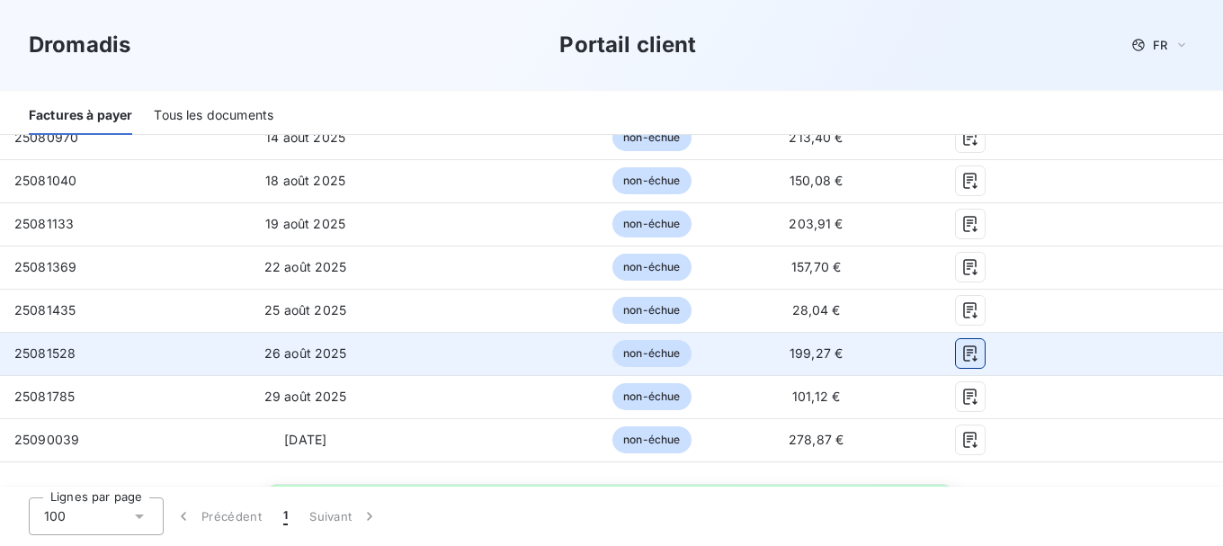  I want to click on span: 19 août 2025, so click(305, 223).